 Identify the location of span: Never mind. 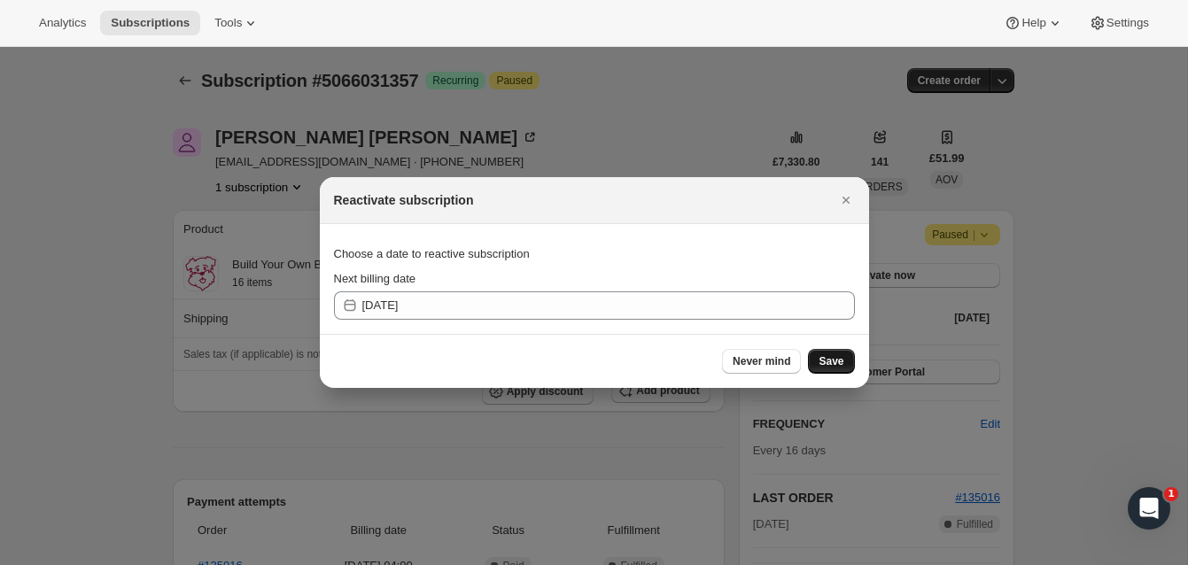
(761, 361).